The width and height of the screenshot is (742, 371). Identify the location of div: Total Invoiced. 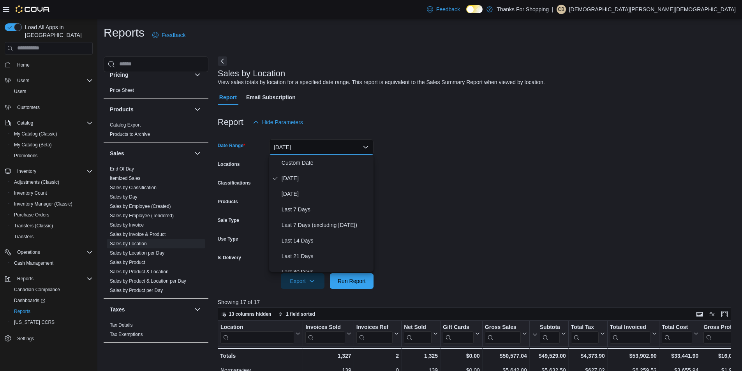
(630, 327).